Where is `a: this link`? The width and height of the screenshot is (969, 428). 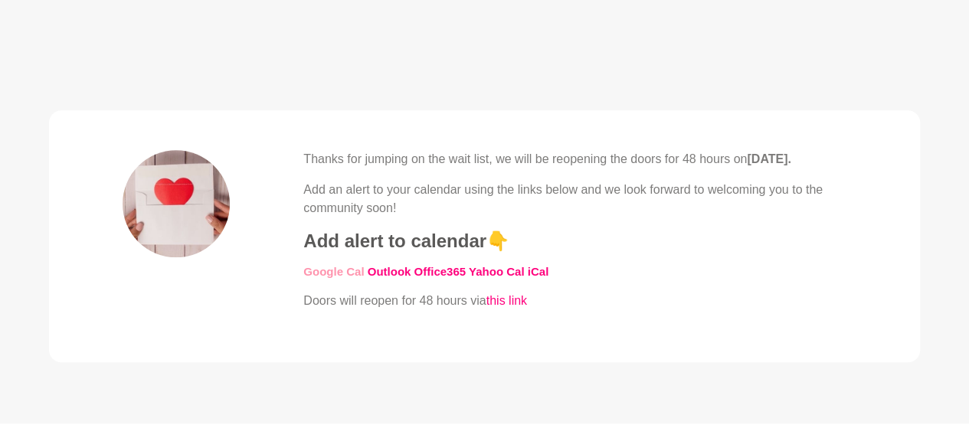 a: this link is located at coordinates (506, 300).